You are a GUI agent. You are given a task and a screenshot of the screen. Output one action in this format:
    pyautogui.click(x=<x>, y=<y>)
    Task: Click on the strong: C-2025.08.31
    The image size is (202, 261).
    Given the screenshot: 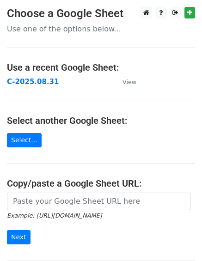 What is the action you would take?
    pyautogui.click(x=33, y=82)
    